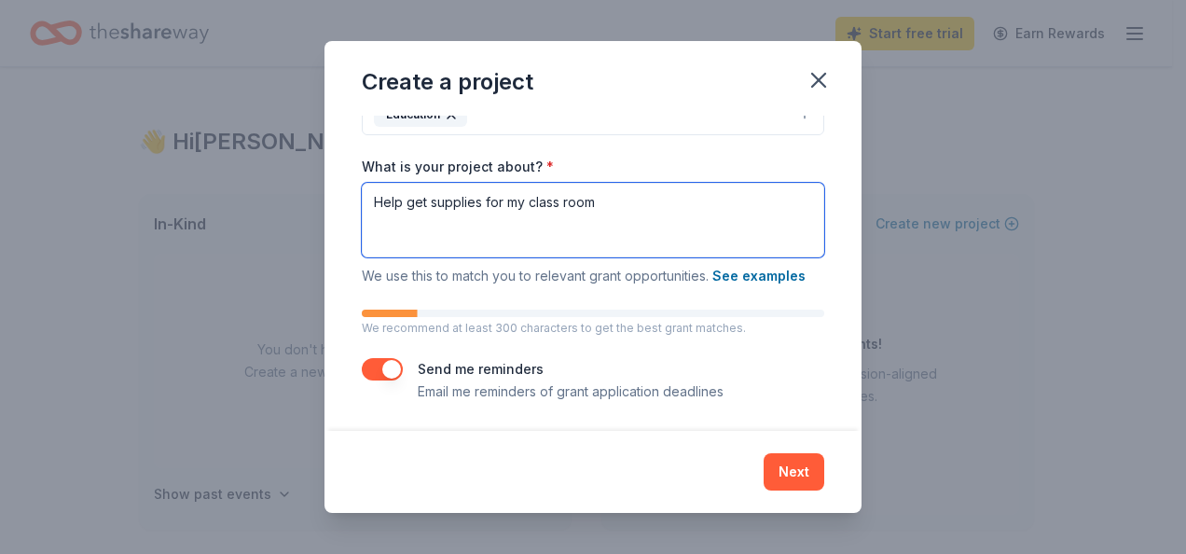 The image size is (1186, 554). Describe the element at coordinates (759, 276) in the screenshot. I see `button: See examples` at that location.